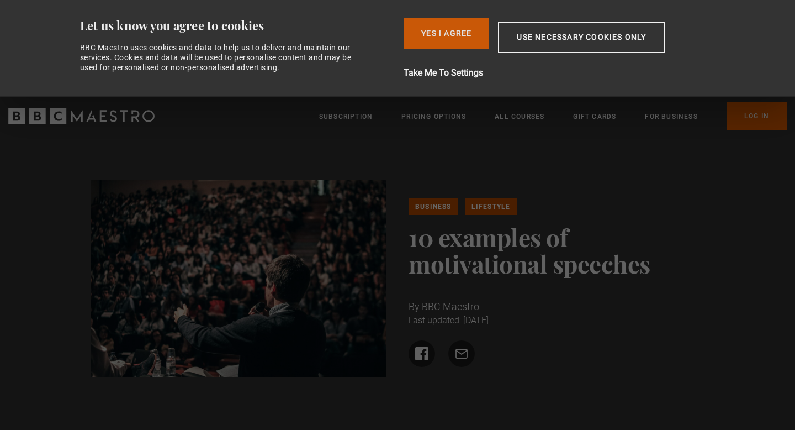 This screenshot has width=795, height=430. Describe the element at coordinates (582, 37) in the screenshot. I see `button: Use necessary cookies only` at that location.